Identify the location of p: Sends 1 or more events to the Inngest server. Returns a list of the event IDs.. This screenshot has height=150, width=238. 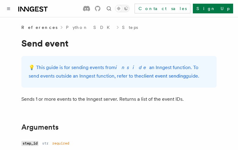
(119, 99).